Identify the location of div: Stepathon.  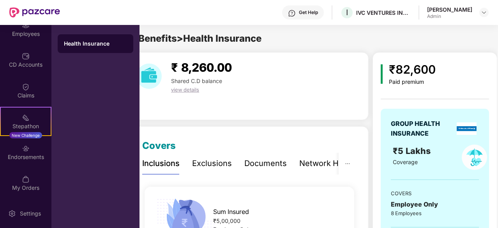
(26, 126).